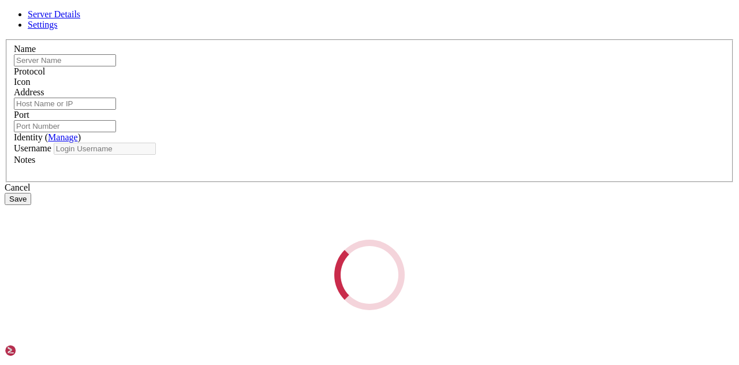 The height and width of the screenshot is (365, 739). Describe the element at coordinates (43, 24) in the screenshot. I see `a: Settings` at that location.